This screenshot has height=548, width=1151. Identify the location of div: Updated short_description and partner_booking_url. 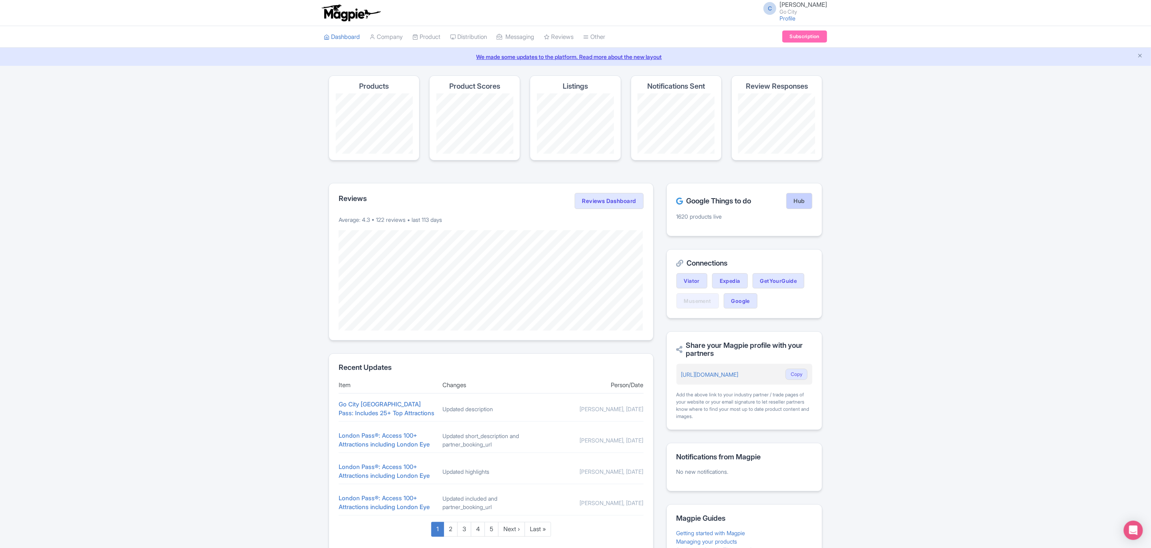
(491, 440).